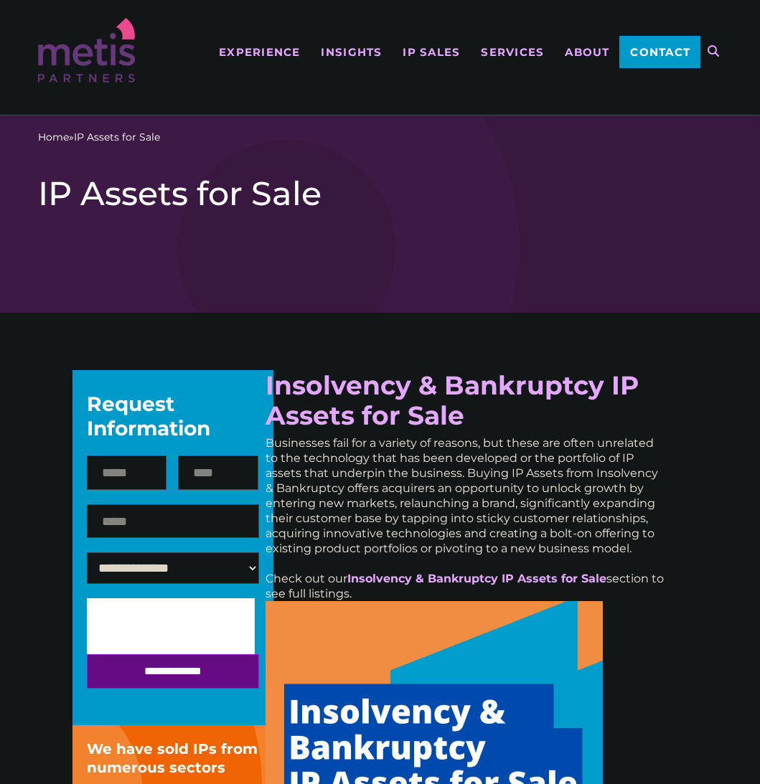 The height and width of the screenshot is (784, 760). Describe the element at coordinates (53, 137) in the screenshot. I see `a: Home` at that location.